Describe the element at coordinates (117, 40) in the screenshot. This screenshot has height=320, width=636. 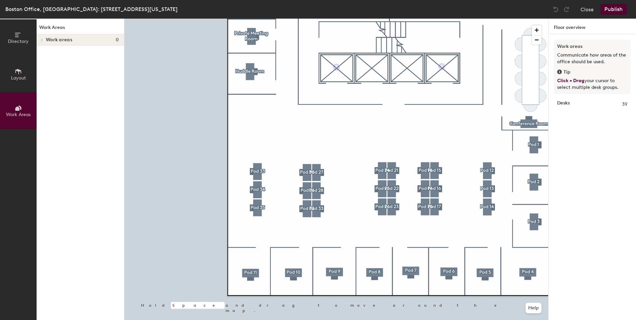
I see `span: 0` at that location.